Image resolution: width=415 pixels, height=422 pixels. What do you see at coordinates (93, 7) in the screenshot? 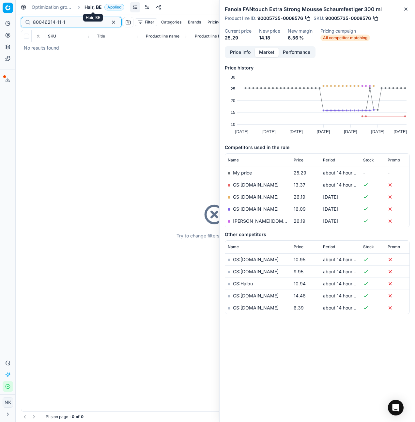
I see `span: Hair, BE` at bounding box center [93, 7].